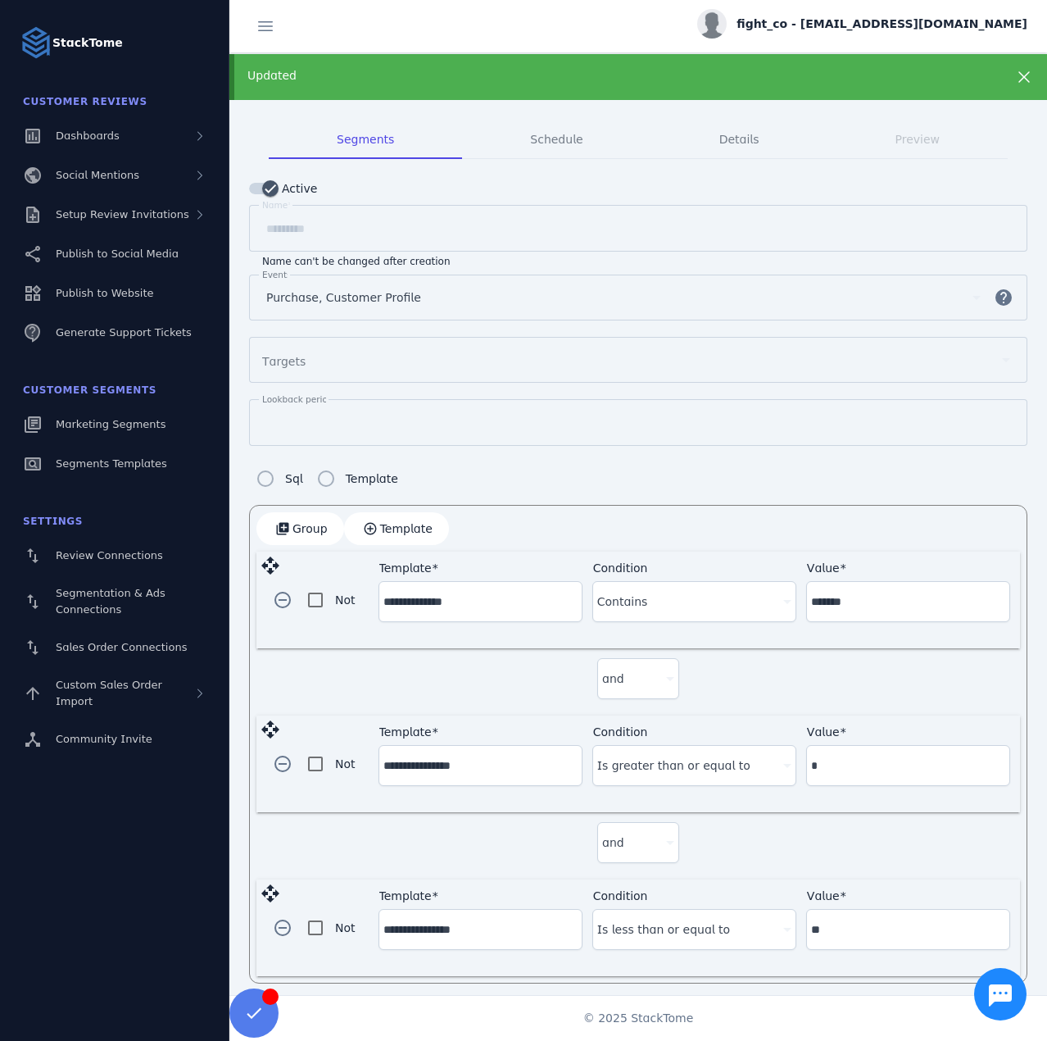 This screenshot has width=1047, height=1041. I want to click on a: Community Invite, so click(115, 739).